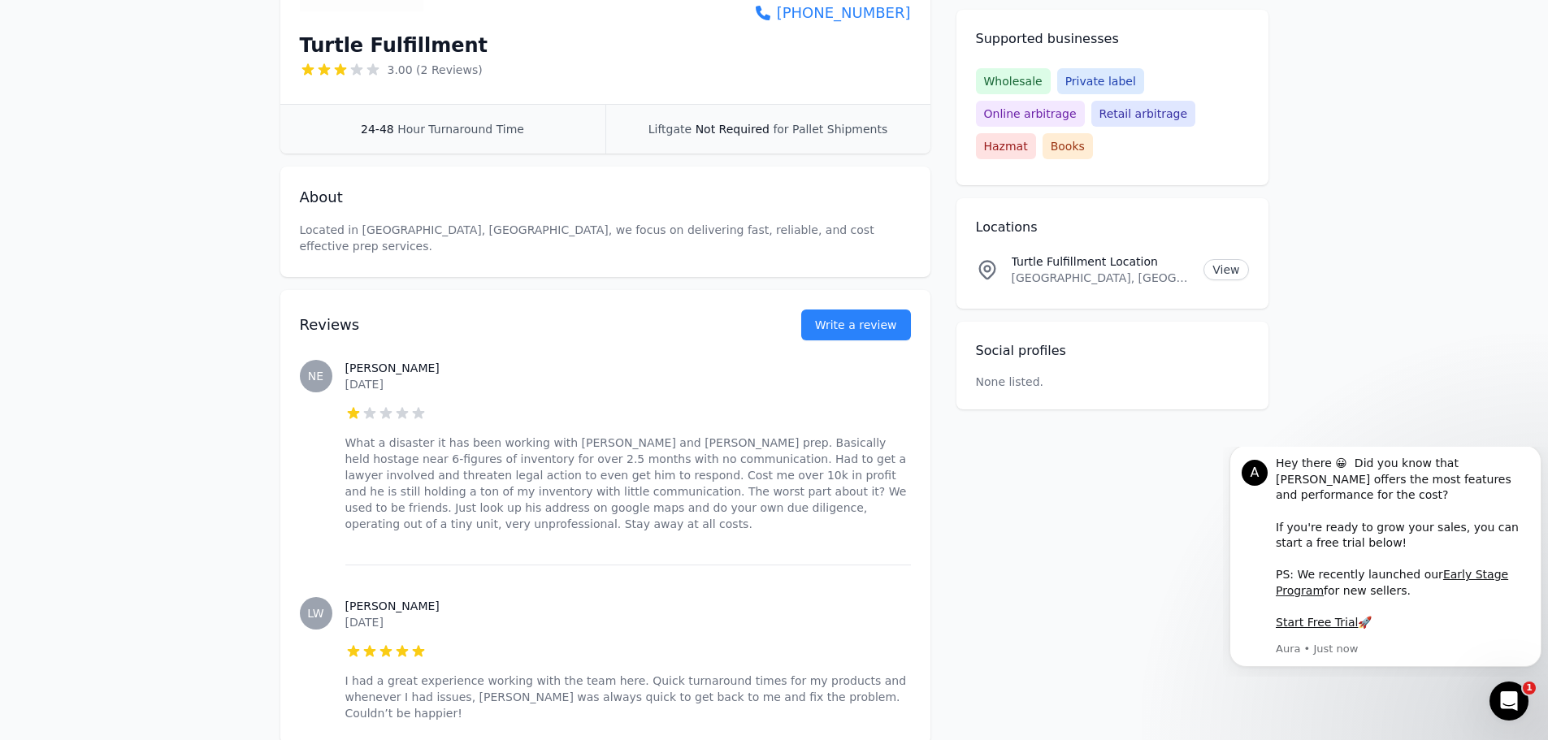  I want to click on p: None listed., so click(1010, 382).